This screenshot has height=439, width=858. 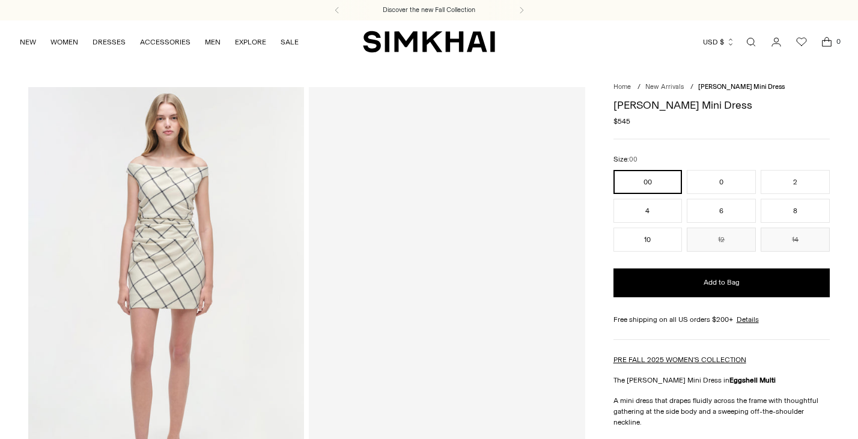 What do you see at coordinates (721, 182) in the screenshot?
I see `button: 0` at bounding box center [721, 182].